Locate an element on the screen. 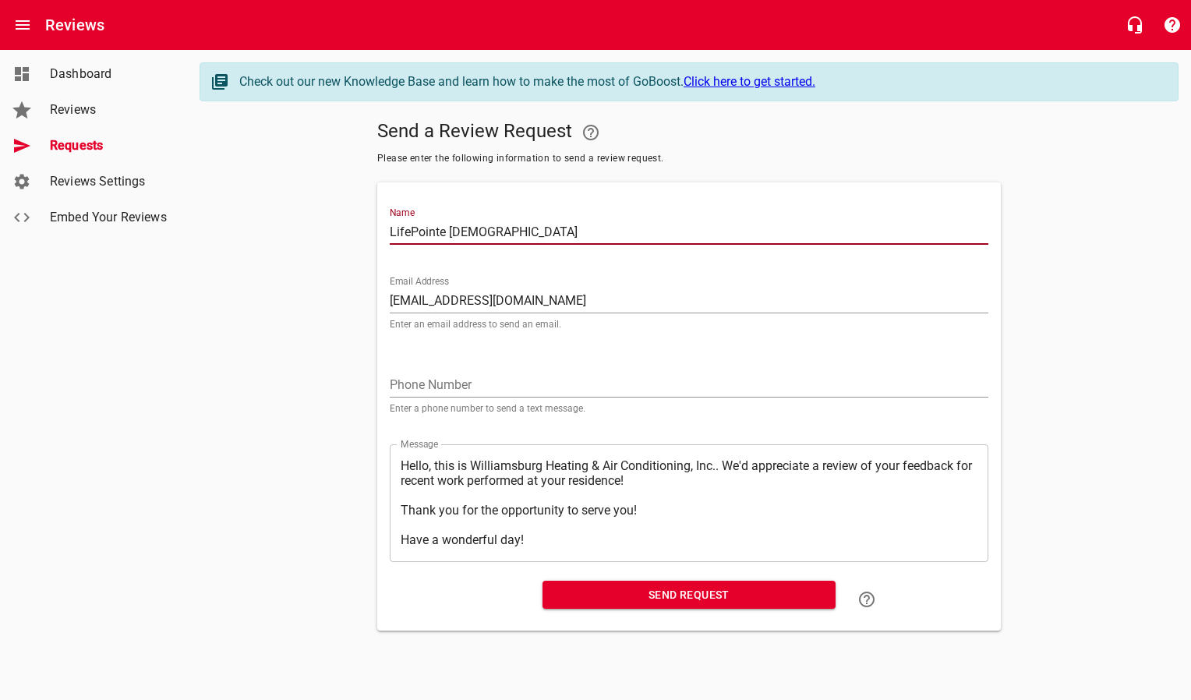 This screenshot has width=1191, height=700. button: Support Portal is located at coordinates (1172, 25).